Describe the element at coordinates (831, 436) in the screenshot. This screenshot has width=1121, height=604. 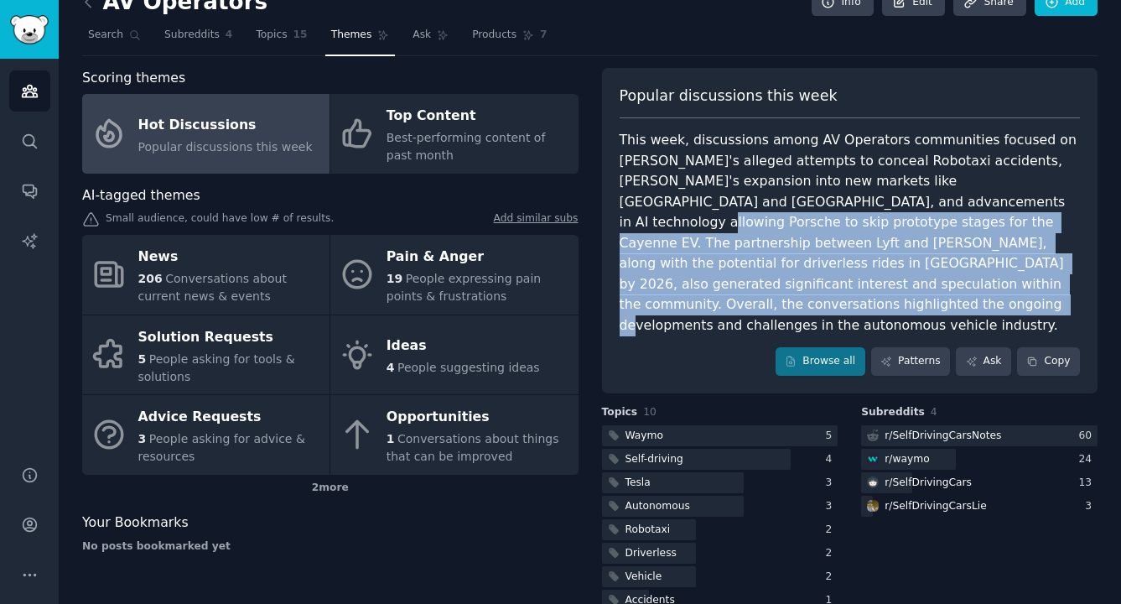
I see `div: 5` at that location.